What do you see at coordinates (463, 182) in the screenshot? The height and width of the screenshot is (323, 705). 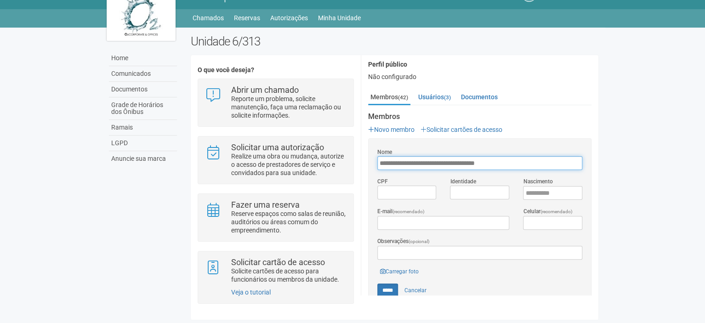 I see `label: Identidade` at bounding box center [463, 182].